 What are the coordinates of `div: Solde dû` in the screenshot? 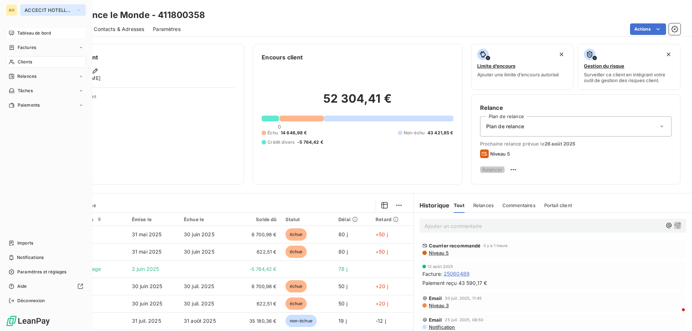 It's located at (257, 220).